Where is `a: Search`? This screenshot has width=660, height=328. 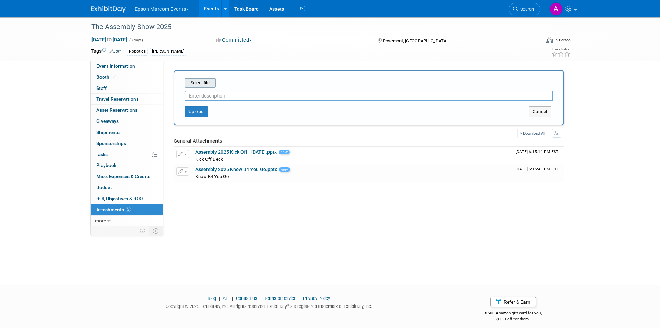
a: Search is located at coordinates (525, 9).